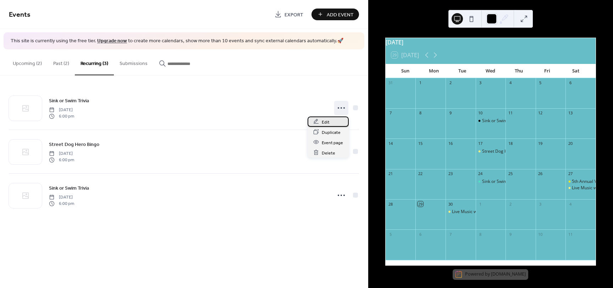 This screenshot has height=288, width=613. What do you see at coordinates (570, 113) in the screenshot?
I see `div: 13` at bounding box center [570, 113].